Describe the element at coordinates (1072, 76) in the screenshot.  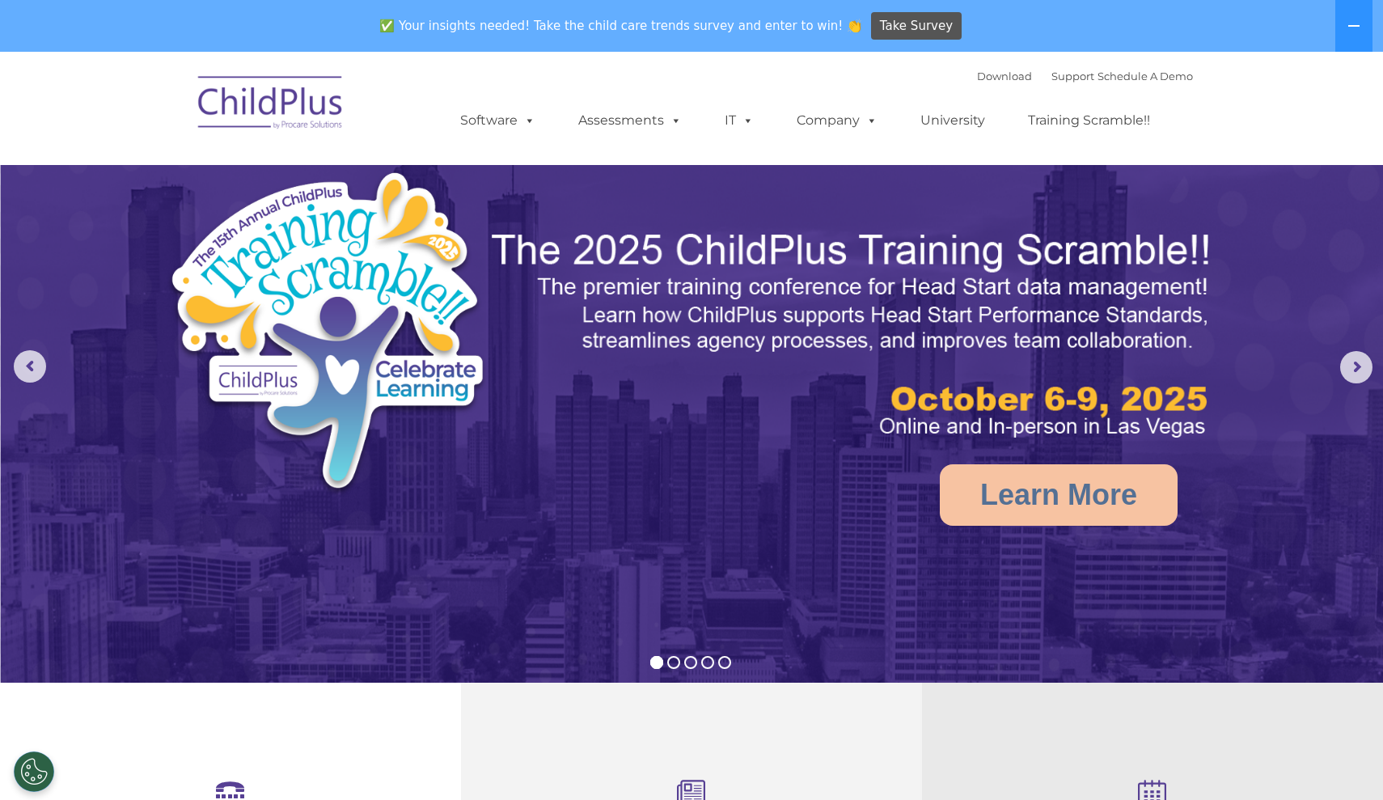
I see `a: Support` at that location.